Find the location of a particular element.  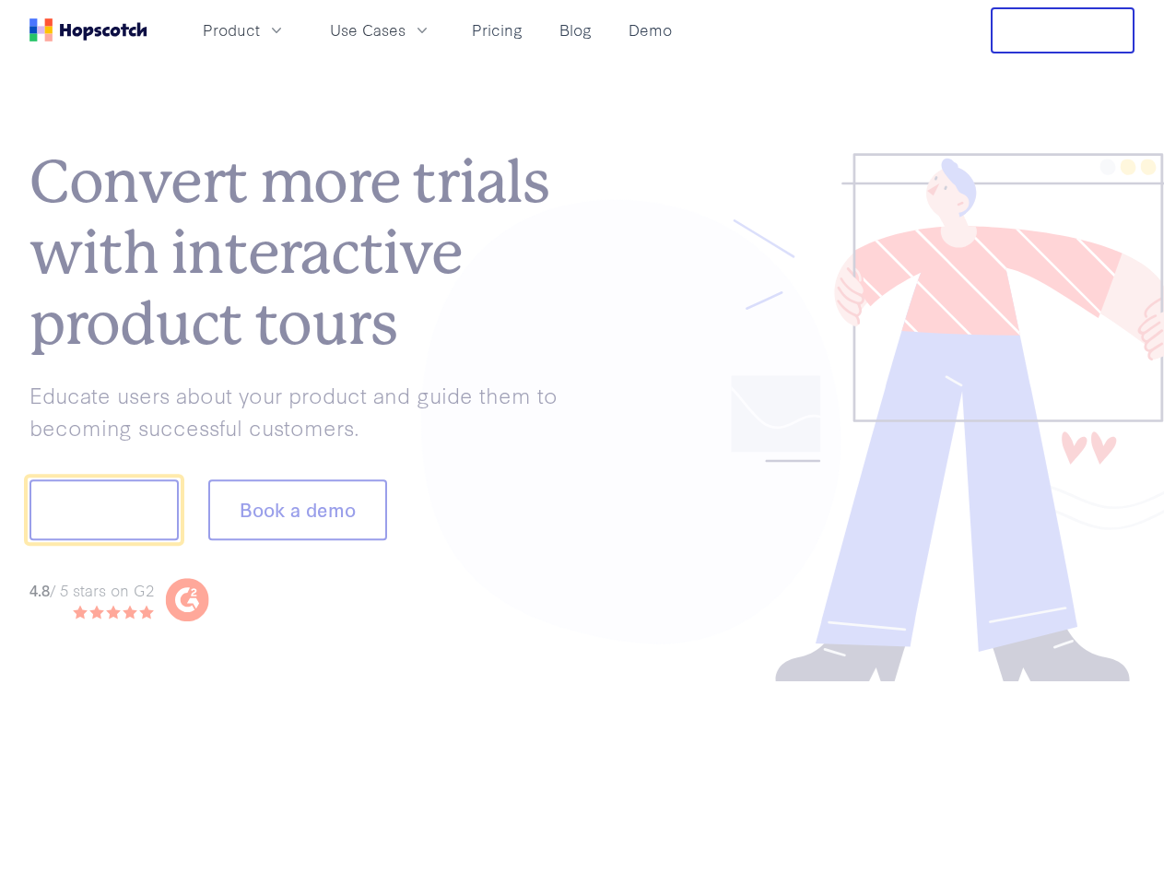

div: / 5 stars on G2 is located at coordinates (91, 590).